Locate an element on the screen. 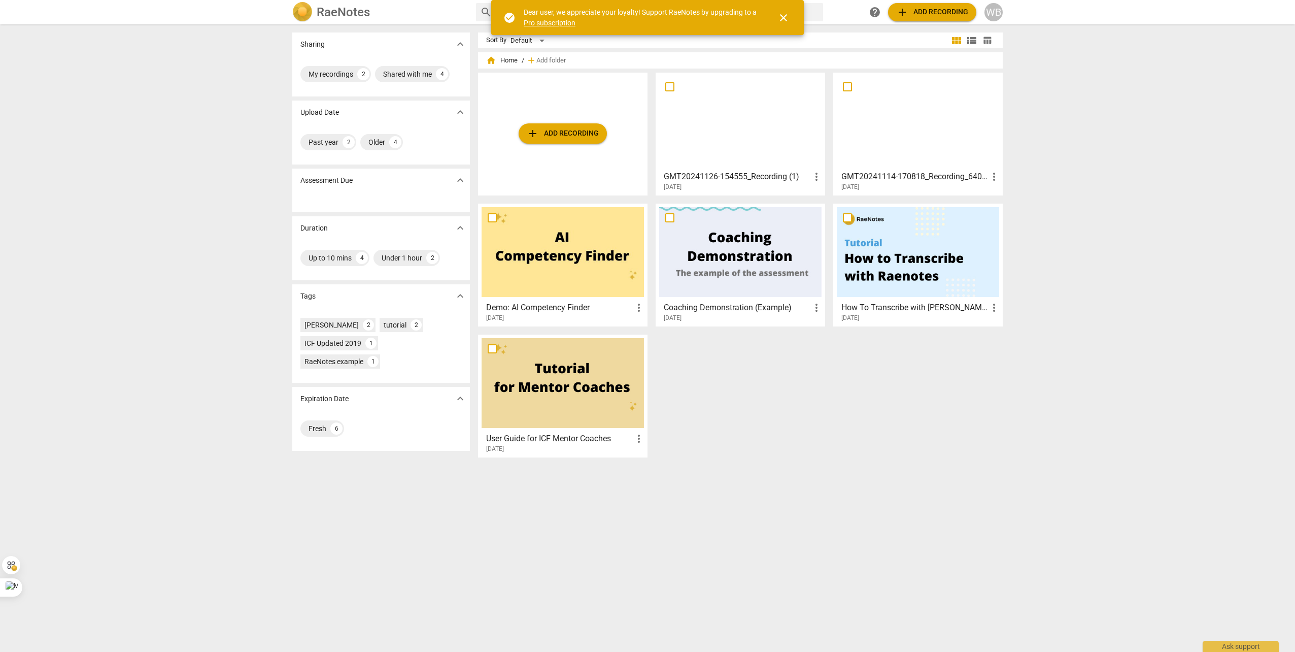 The image size is (1295, 652). div: RaeNotes example is located at coordinates (334, 361).